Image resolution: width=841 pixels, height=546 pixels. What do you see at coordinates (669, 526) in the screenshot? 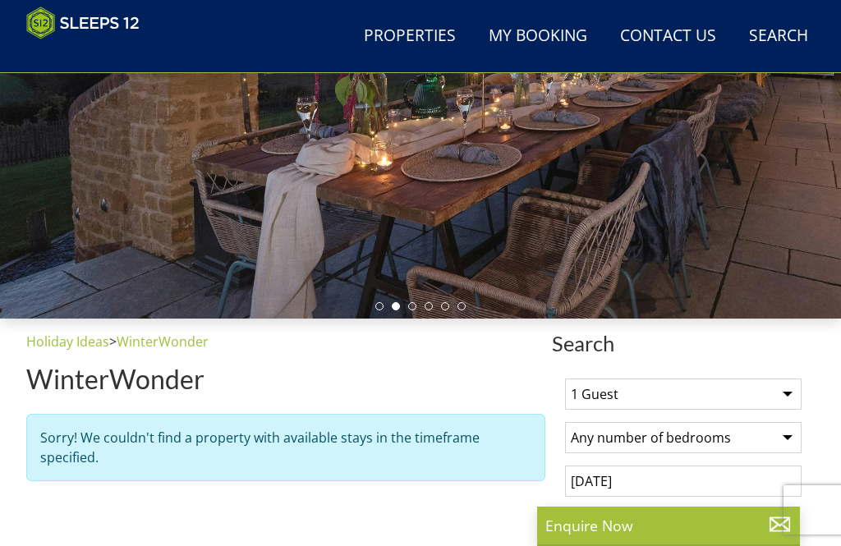
I see `p: Enquire Now` at bounding box center [669, 526].